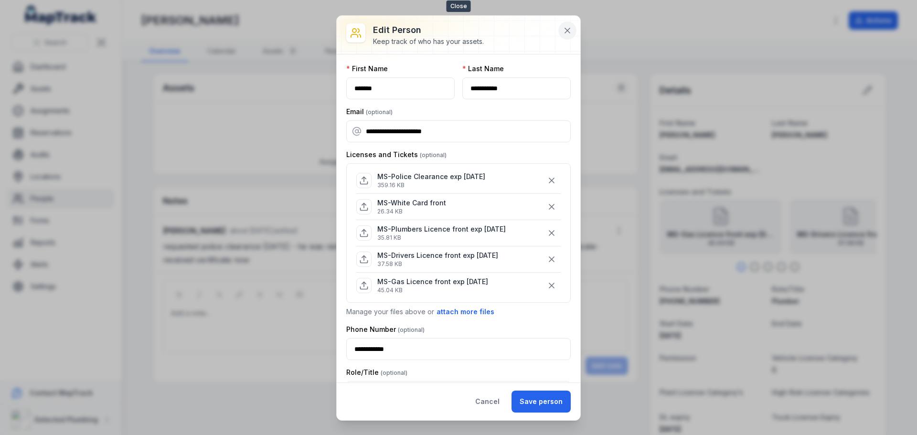 This screenshot has height=435, width=917. Describe the element at coordinates (459, 392) in the screenshot. I see `button: Plumber` at that location.